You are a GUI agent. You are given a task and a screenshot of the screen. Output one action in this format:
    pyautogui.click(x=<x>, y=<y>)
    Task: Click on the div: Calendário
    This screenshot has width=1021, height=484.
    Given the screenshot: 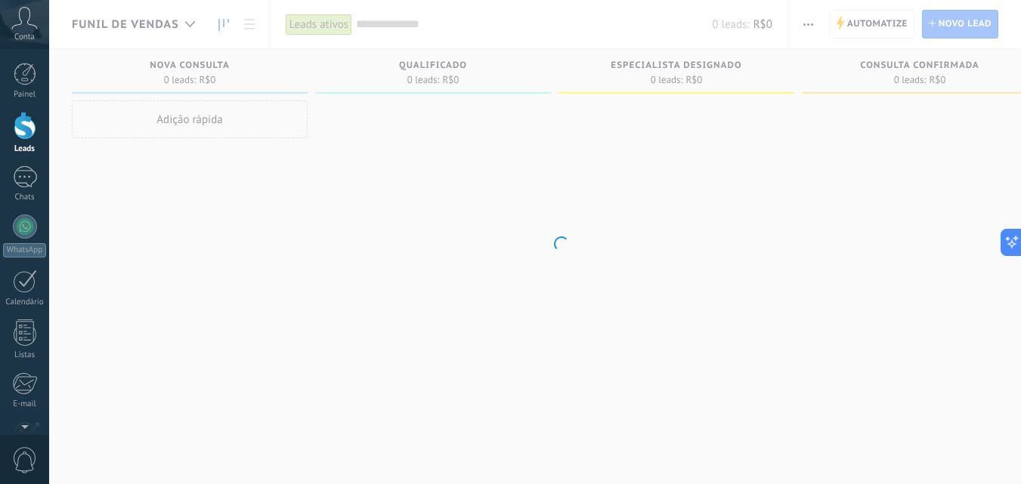 What is the action you would take?
    pyautogui.click(x=25, y=302)
    